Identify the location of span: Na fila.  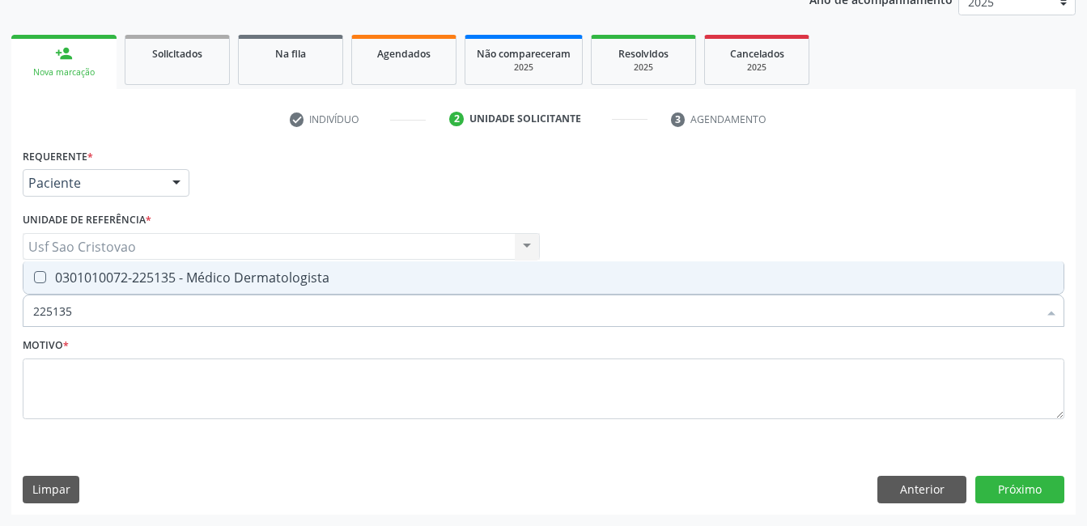
(290, 53).